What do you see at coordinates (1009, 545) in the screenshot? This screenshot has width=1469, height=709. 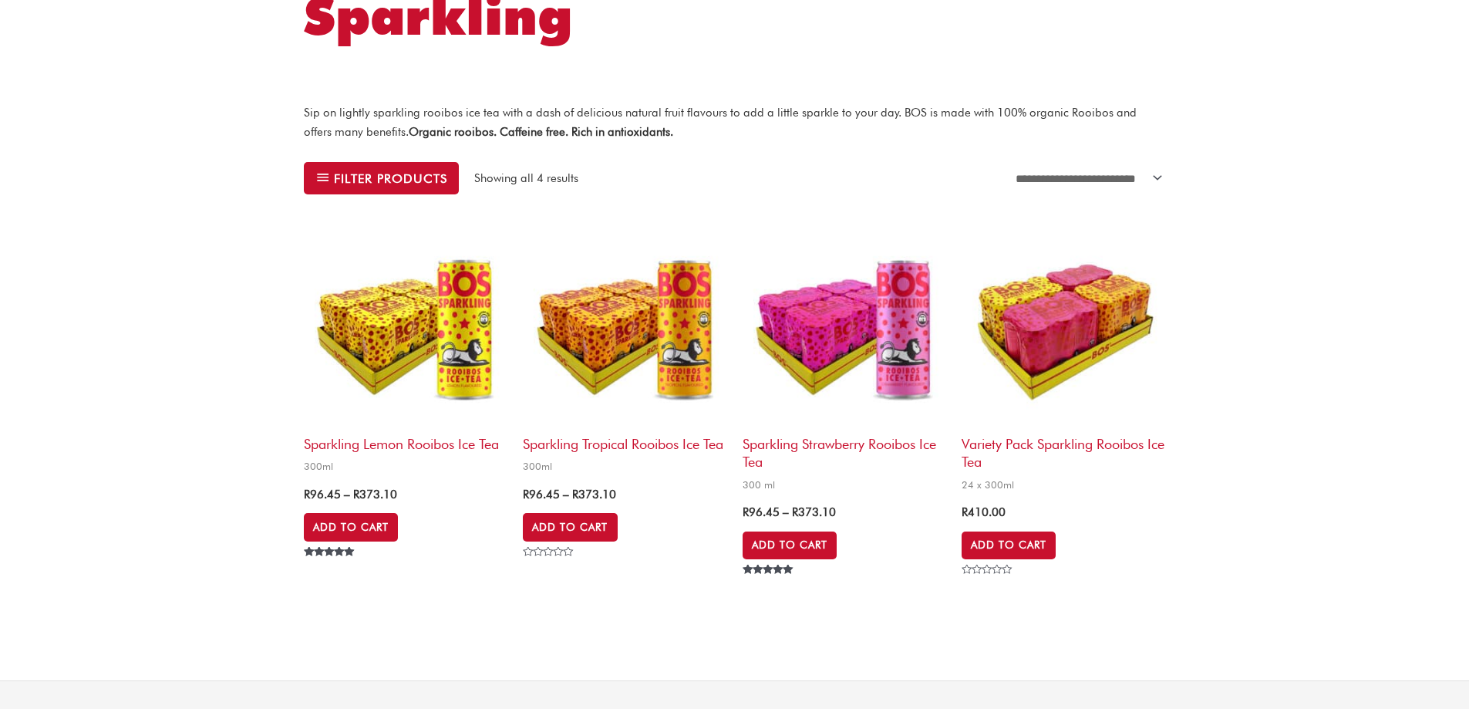 I see `a: Add to cart: “Variety Pack Sparkling Rooibos Ice Tea”` at bounding box center [1009, 545].